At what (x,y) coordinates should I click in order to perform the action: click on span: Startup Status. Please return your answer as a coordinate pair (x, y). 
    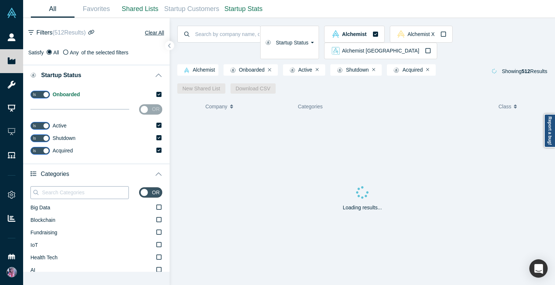
    Looking at the image, I should click on (61, 75).